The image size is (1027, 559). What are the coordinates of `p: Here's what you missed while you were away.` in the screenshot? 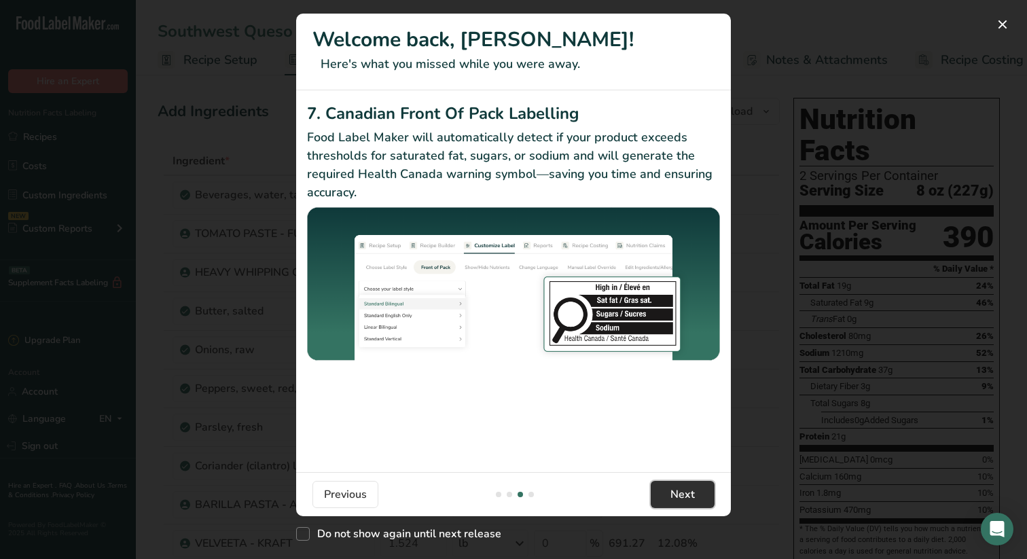 It's located at (513, 64).